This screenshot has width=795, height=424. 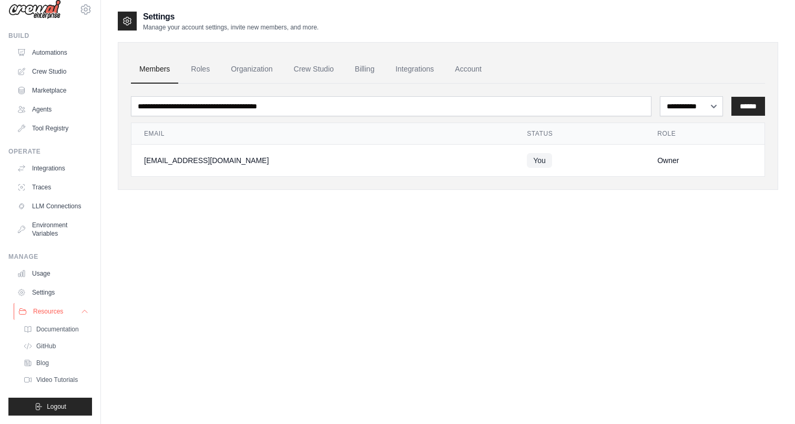 What do you see at coordinates (57, 380) in the screenshot?
I see `span: Video Tutorials` at bounding box center [57, 380].